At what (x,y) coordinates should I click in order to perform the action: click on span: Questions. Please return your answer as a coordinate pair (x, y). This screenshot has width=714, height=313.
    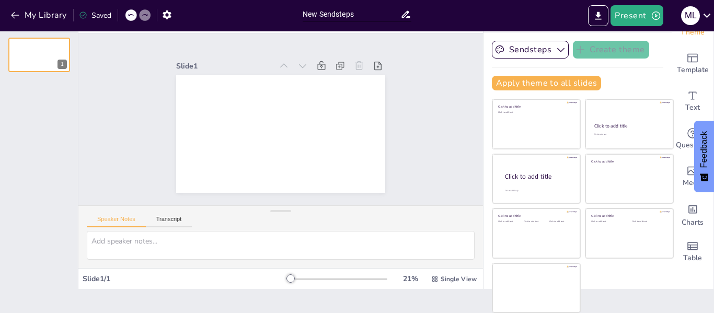
    Looking at the image, I should click on (693, 145).